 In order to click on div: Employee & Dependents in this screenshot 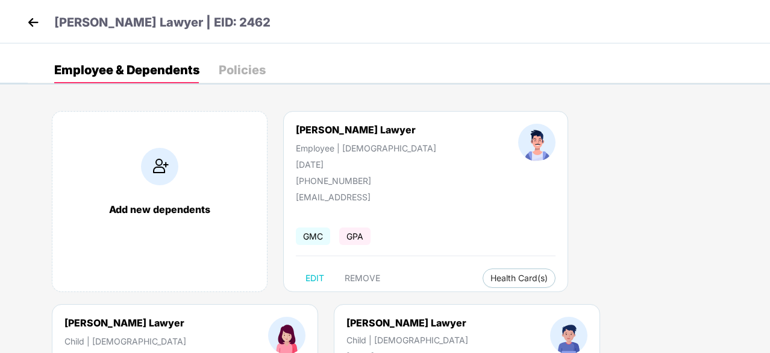, I will do `click(127, 70)`.